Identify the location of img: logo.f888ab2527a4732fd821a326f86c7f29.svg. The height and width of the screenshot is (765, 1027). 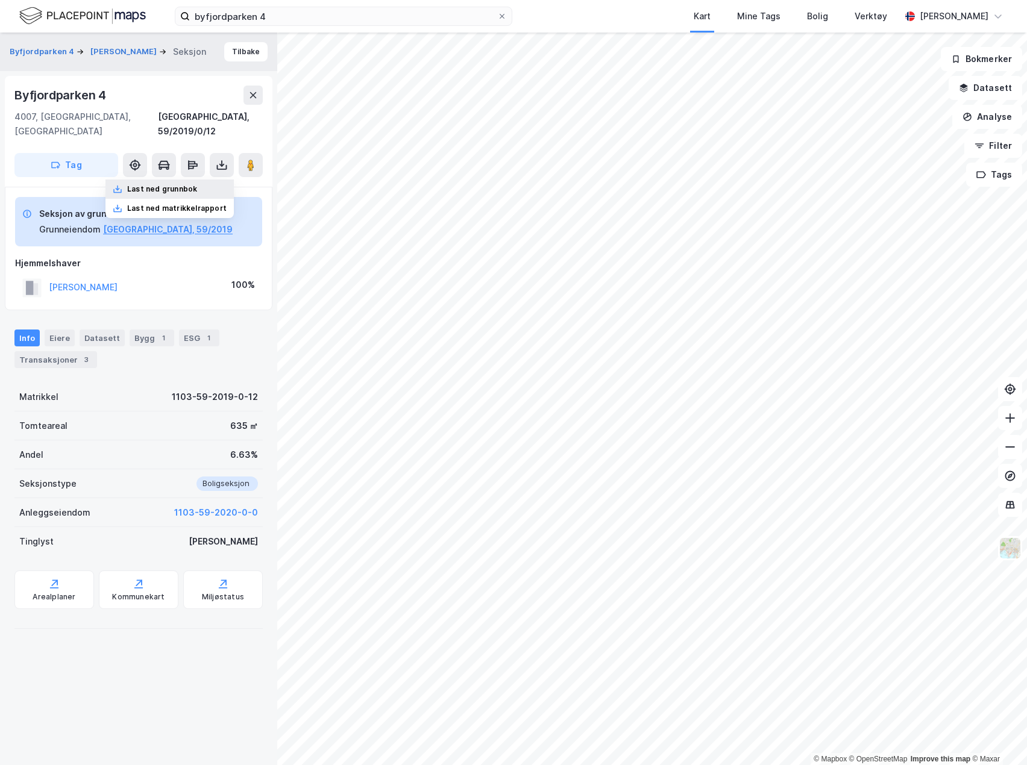
(83, 16).